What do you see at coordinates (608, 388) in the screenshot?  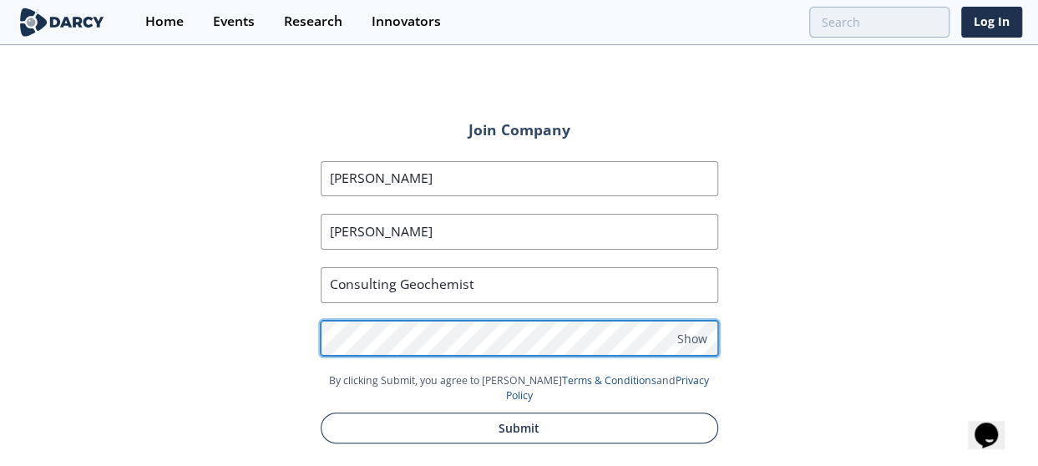 I see `a: Privacy Policy` at bounding box center [608, 388].